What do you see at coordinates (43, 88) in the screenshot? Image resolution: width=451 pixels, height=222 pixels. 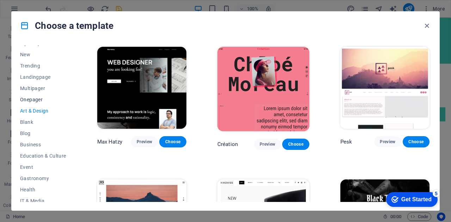 I see `button: Multipager` at bounding box center [43, 88].